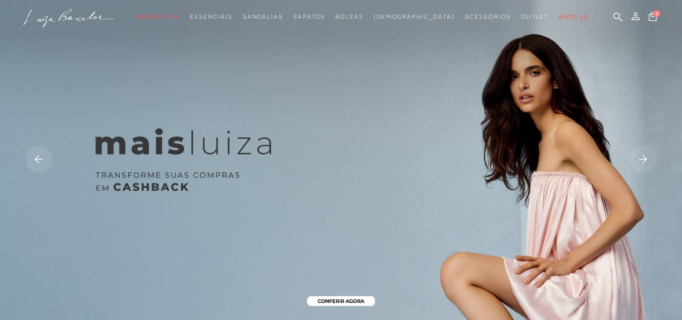 The height and width of the screenshot is (320, 682). I want to click on span: Outlet, so click(535, 17).